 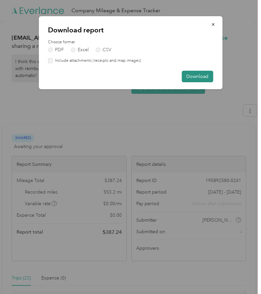 I want to click on button: Download, so click(x=197, y=76).